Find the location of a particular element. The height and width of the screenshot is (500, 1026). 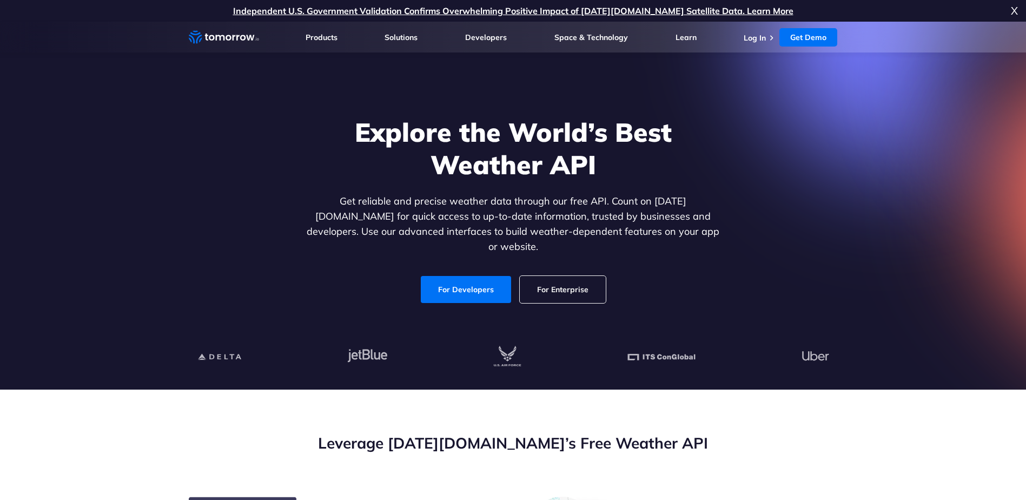

a: Products is located at coordinates (321, 37).